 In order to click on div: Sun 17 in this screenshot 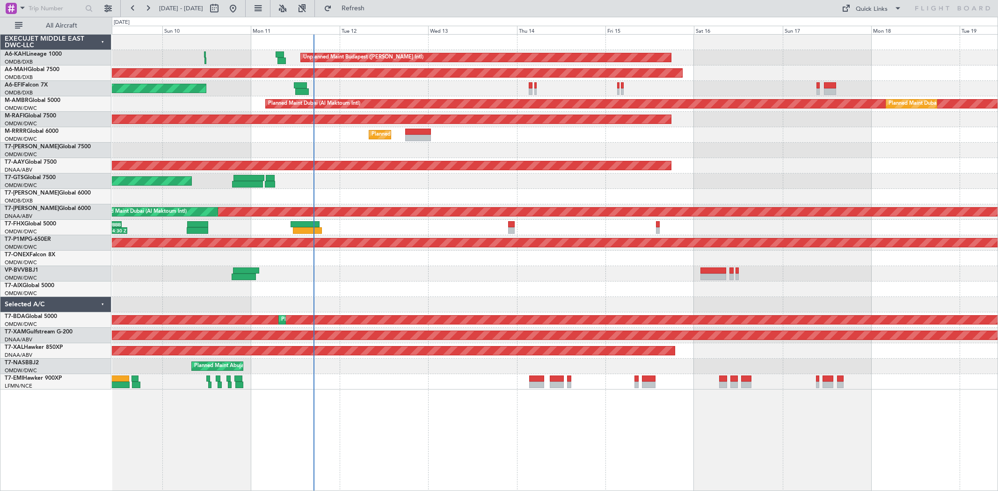, I will do `click(827, 30)`.